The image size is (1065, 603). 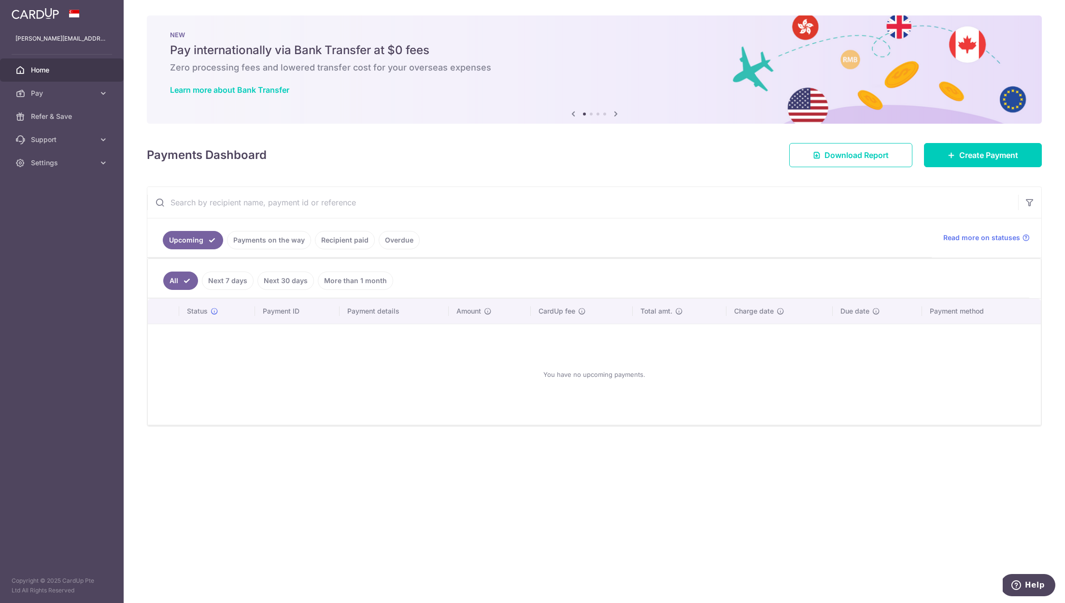 I want to click on th: Payment details, so click(x=394, y=311).